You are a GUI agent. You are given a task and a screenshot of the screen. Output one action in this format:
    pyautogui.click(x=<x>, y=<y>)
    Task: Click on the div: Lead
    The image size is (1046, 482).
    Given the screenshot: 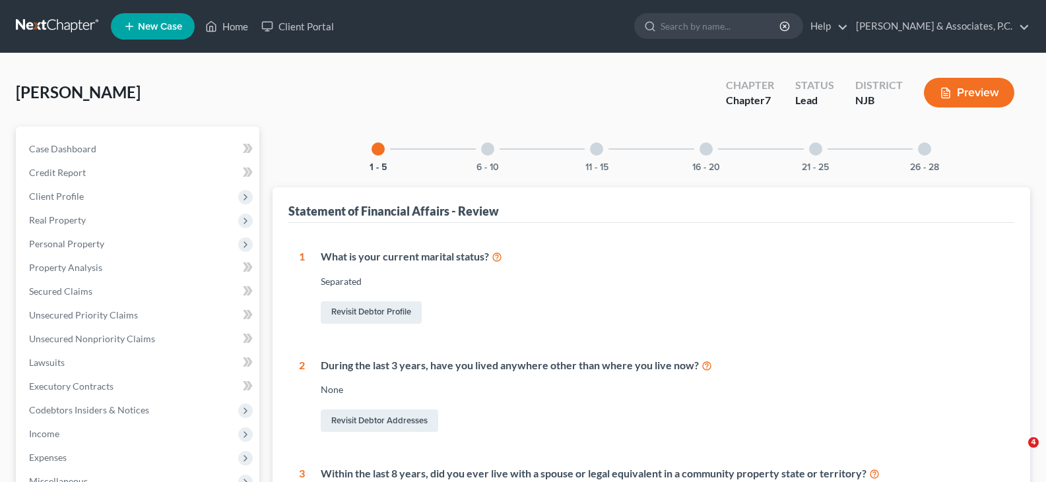 What is the action you would take?
    pyautogui.click(x=815, y=100)
    